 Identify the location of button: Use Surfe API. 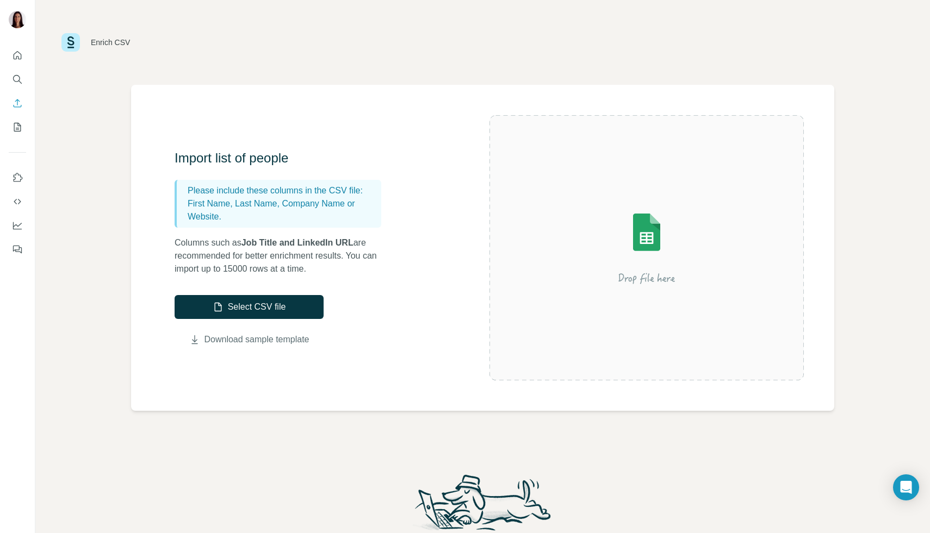
(17, 202).